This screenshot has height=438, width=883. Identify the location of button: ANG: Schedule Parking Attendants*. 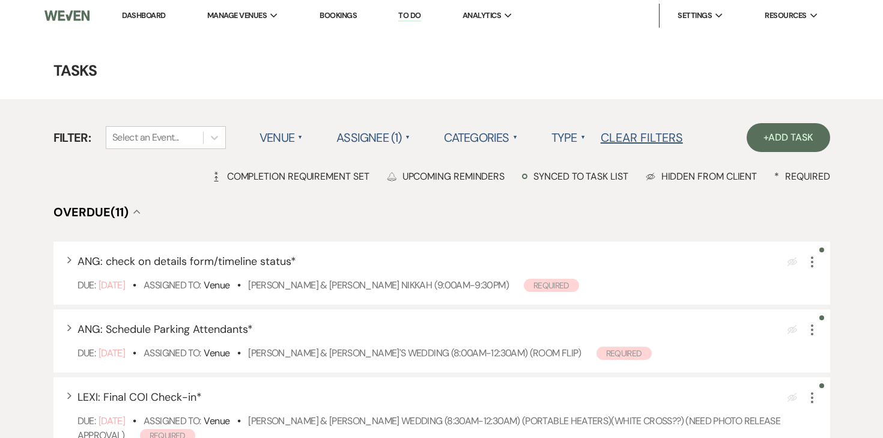
(165, 329).